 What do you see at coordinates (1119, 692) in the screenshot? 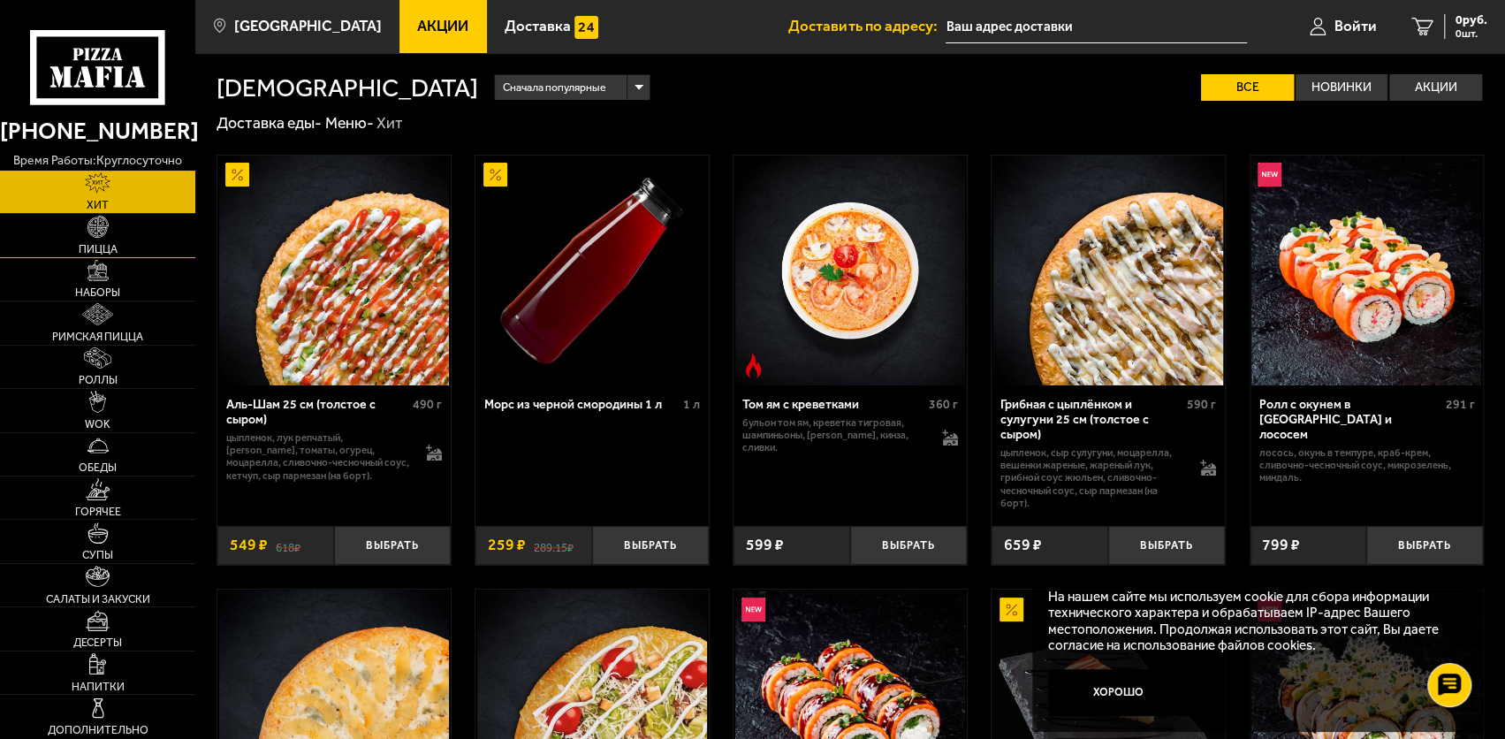
I see `button: Хорошо` at bounding box center [1119, 692].